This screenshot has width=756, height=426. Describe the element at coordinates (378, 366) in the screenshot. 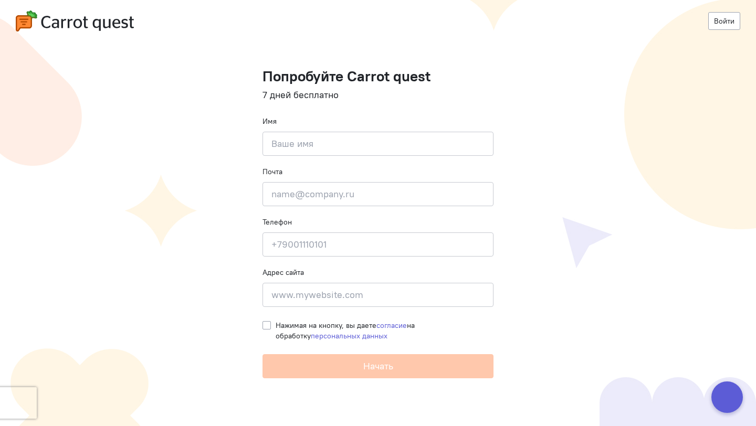

I see `span: Начать` at that location.